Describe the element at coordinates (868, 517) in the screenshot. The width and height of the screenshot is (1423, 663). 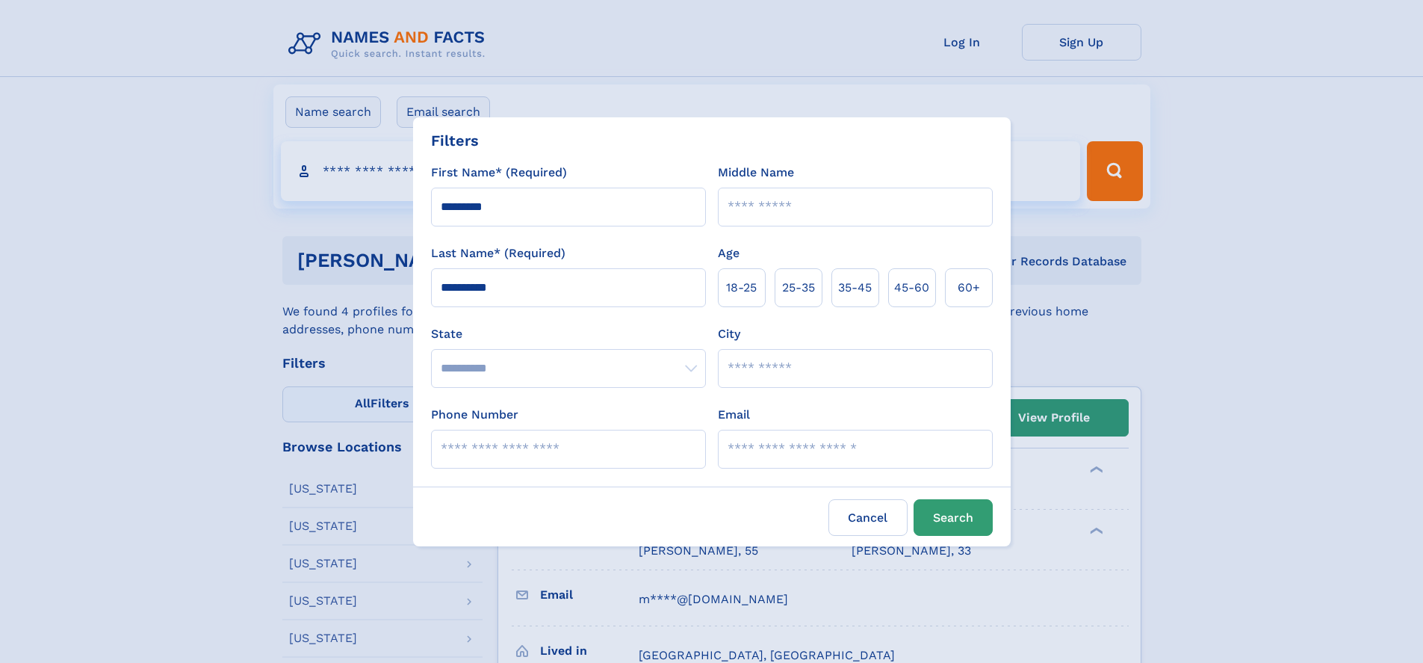
I see `label: Cancel` at that location.